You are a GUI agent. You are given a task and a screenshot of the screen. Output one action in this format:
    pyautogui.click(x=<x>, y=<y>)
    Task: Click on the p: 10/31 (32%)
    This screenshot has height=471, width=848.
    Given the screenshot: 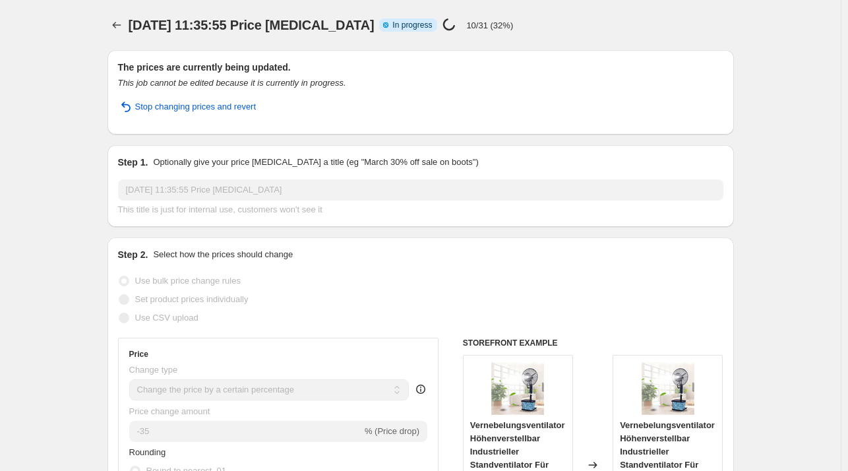 What is the action you would take?
    pyautogui.click(x=490, y=25)
    